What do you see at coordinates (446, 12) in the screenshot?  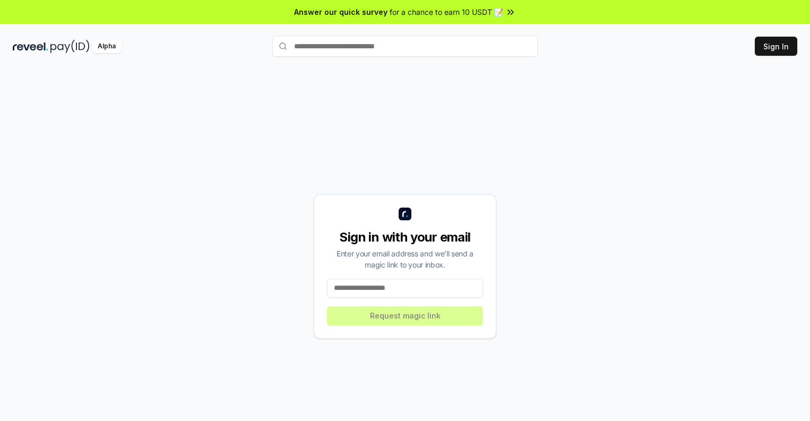 I see `span: for a chance to earn 10 USDT 📝` at bounding box center [446, 12].